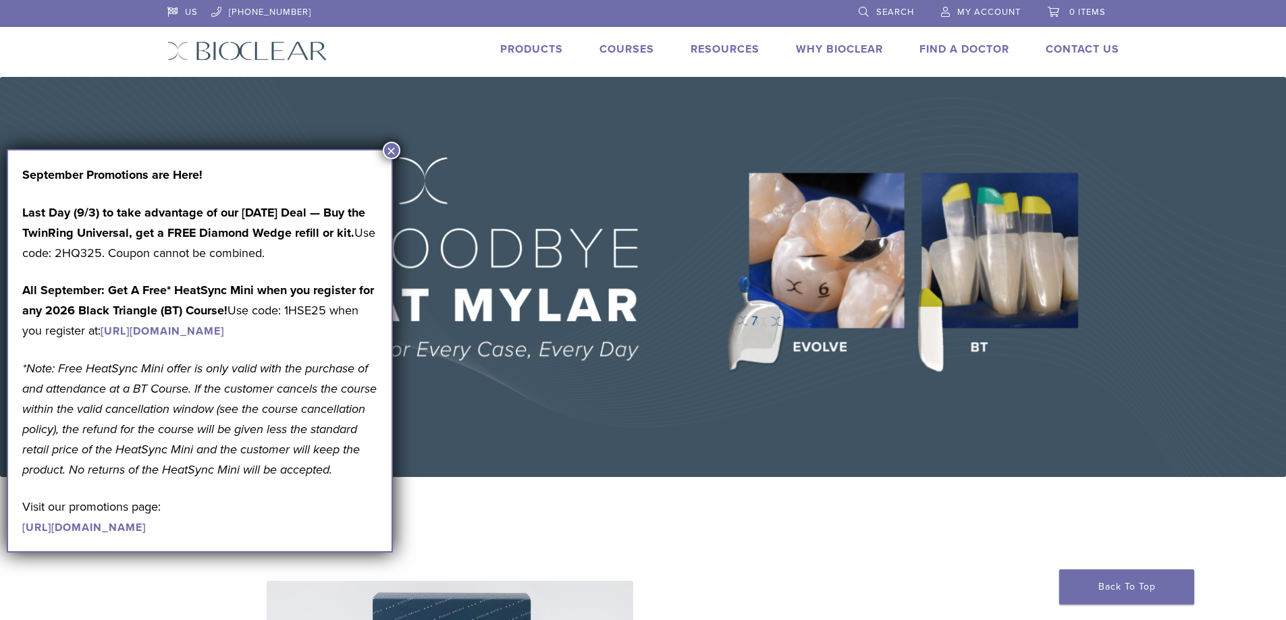 This screenshot has height=620, width=1286. I want to click on p: Use code: 1HSE25 when you register at:, so click(200, 311).